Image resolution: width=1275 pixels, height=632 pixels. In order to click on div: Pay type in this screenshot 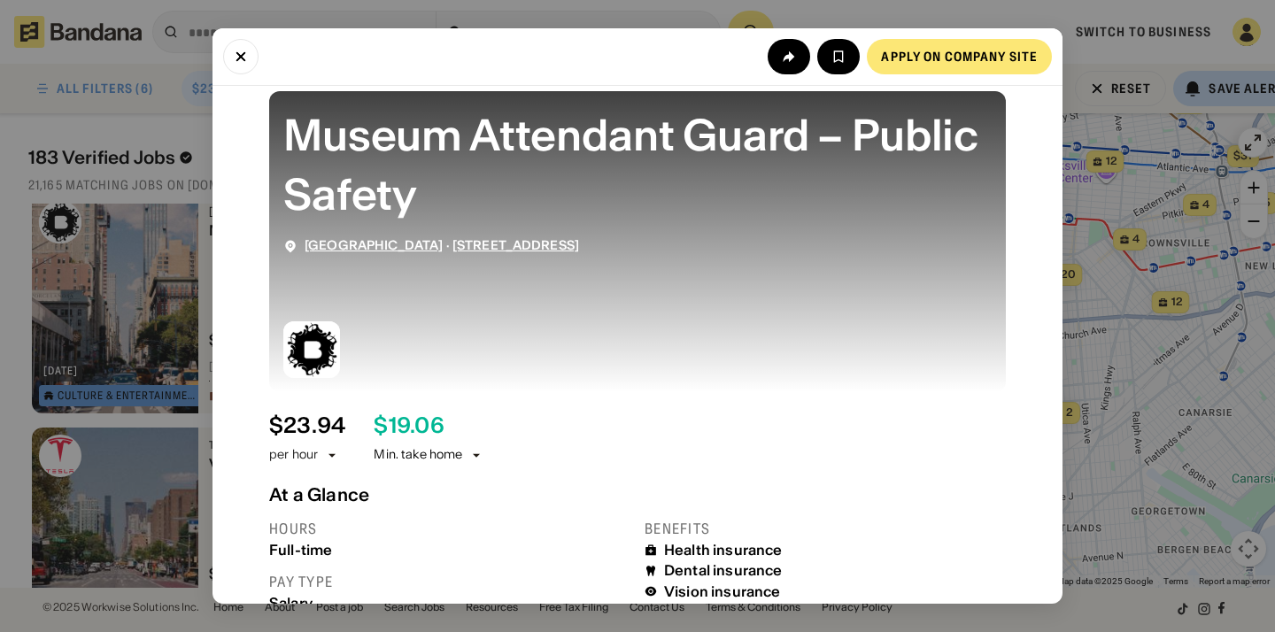, I will do `click(450, 582)`.